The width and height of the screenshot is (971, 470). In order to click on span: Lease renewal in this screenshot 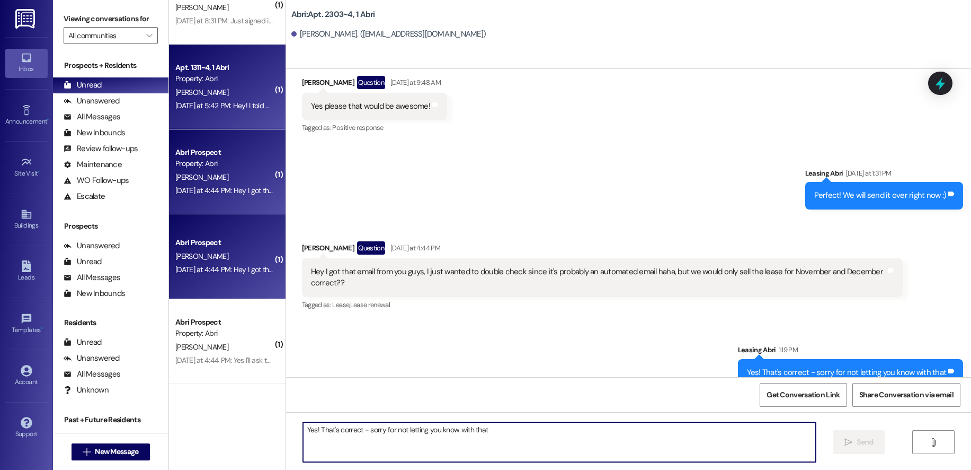, I will do `click(370, 304)`.